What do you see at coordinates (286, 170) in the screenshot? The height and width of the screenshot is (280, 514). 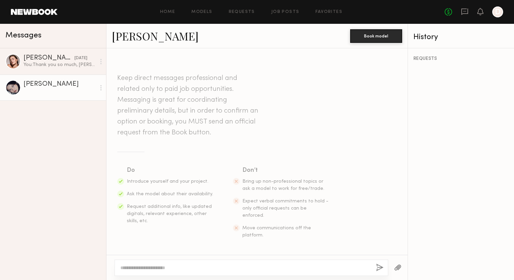 I see `div: Don’t` at bounding box center [286, 170].